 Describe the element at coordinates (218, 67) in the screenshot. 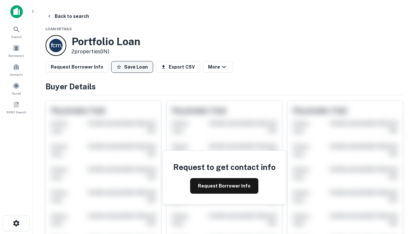

I see `button: More` at that location.